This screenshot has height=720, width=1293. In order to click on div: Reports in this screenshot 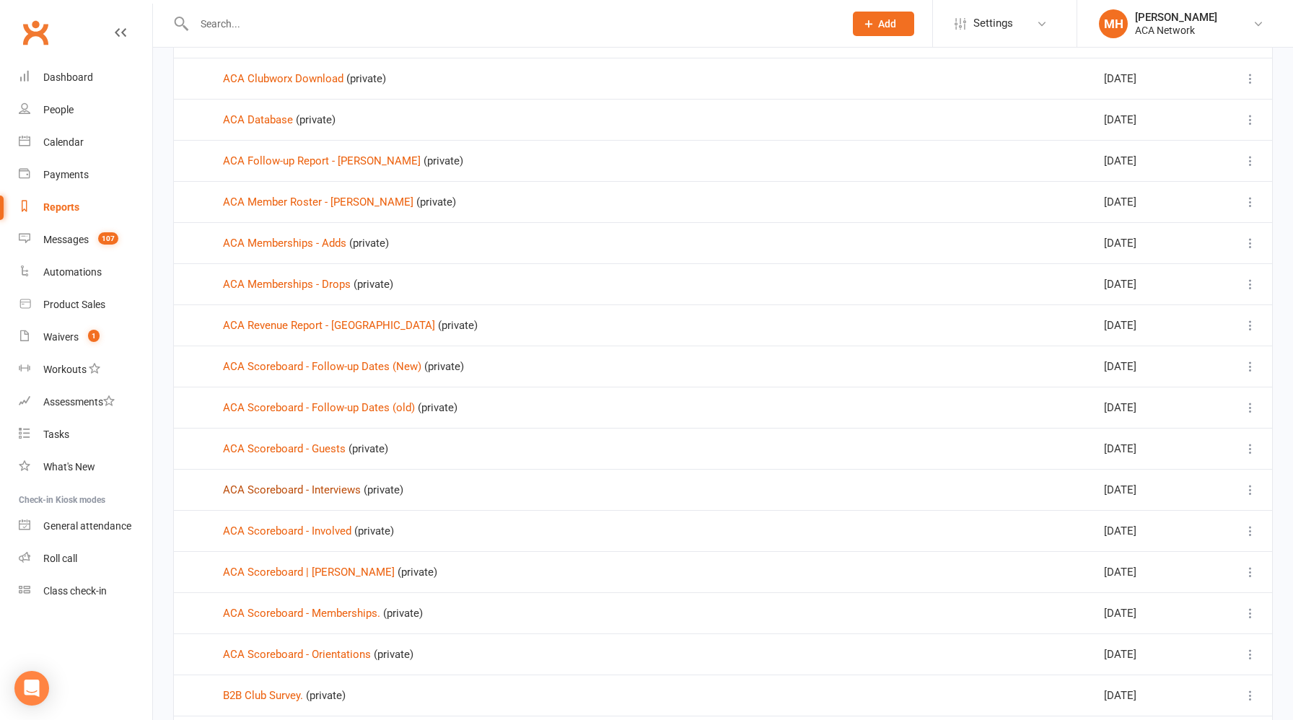, I will do `click(61, 207)`.